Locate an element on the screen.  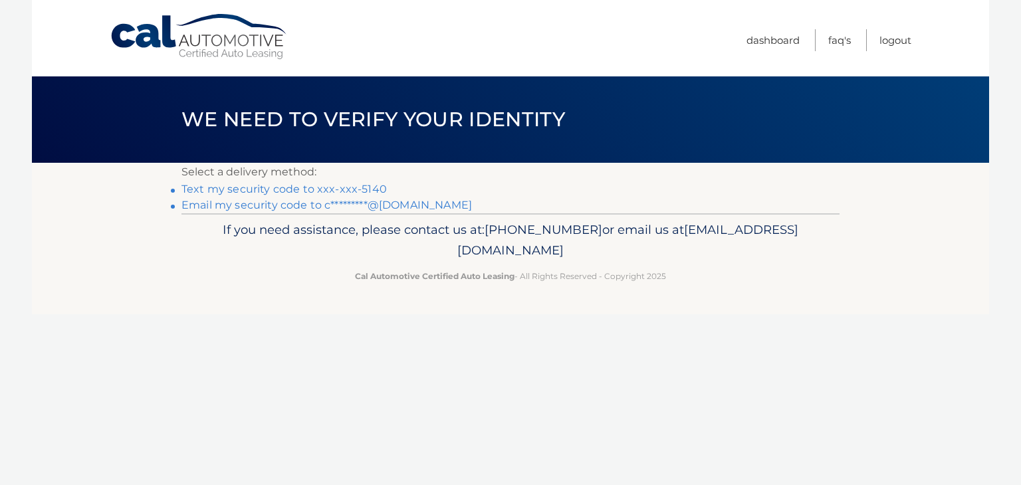
p: Select a delivery method: is located at coordinates (510, 172).